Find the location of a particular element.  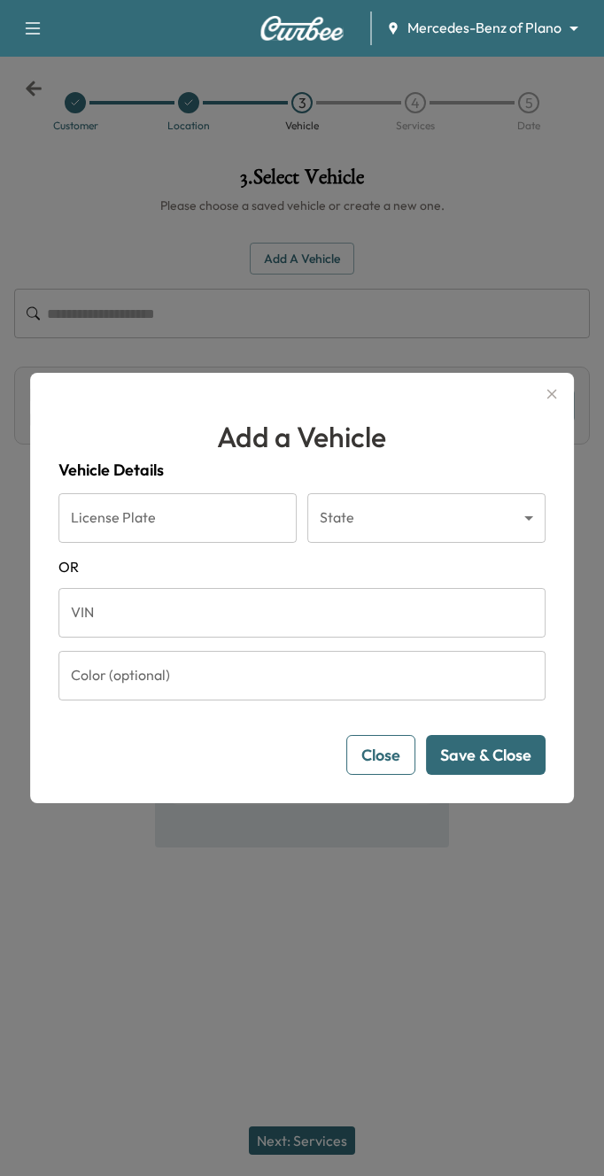

h4: Vehicle Details is located at coordinates (302, 470).